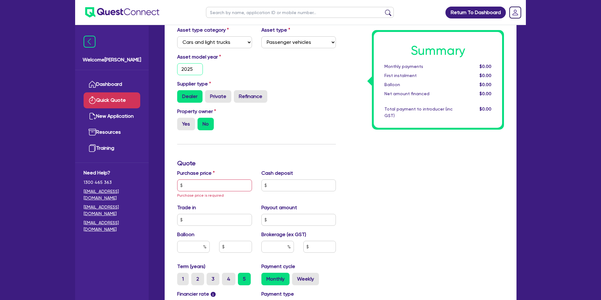 The image size is (601, 300). Describe the element at coordinates (250, 96) in the screenshot. I see `label: Refinance` at that location.